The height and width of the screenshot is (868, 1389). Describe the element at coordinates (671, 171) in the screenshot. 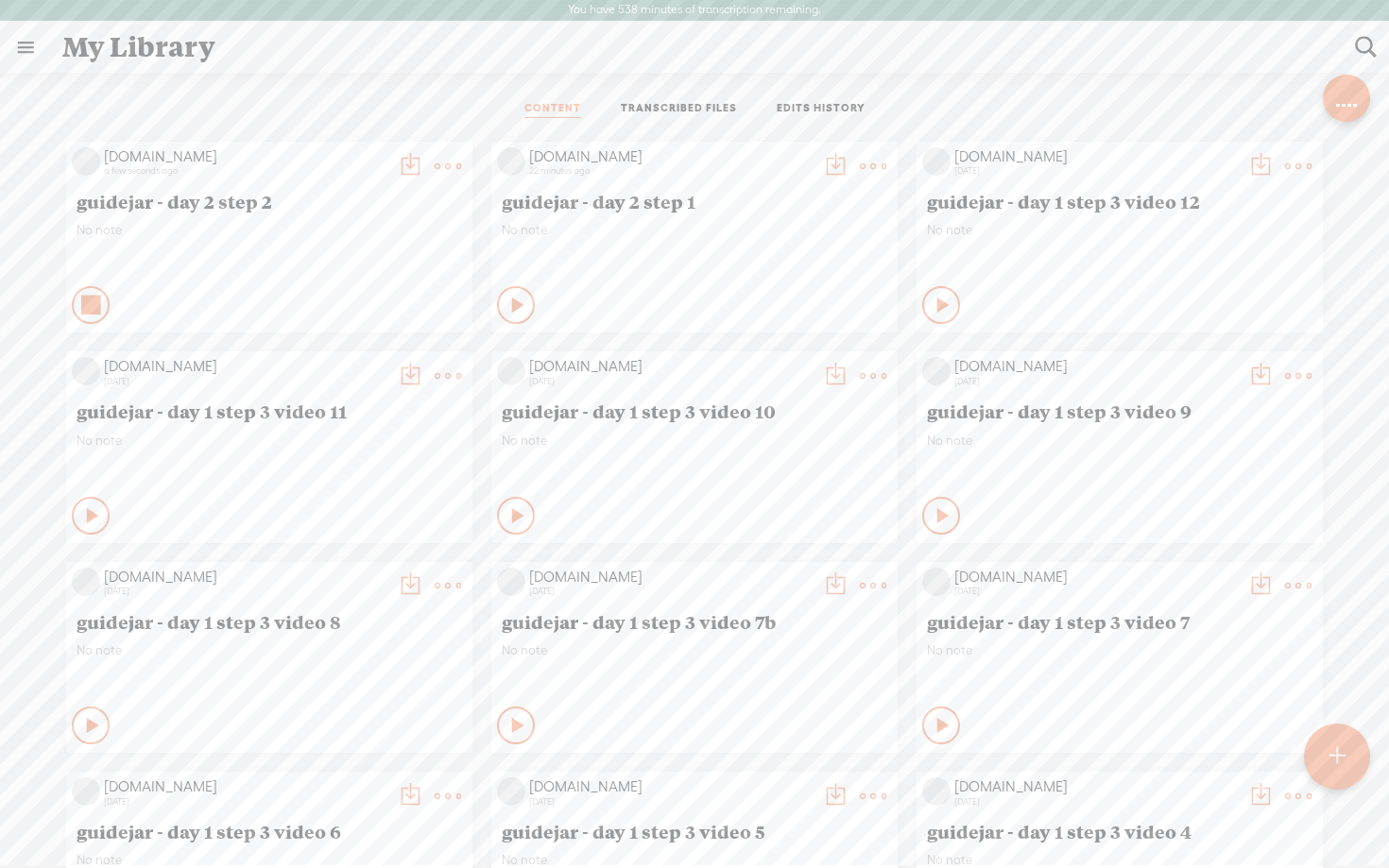

I see `div: 22 minutes ago` at that location.